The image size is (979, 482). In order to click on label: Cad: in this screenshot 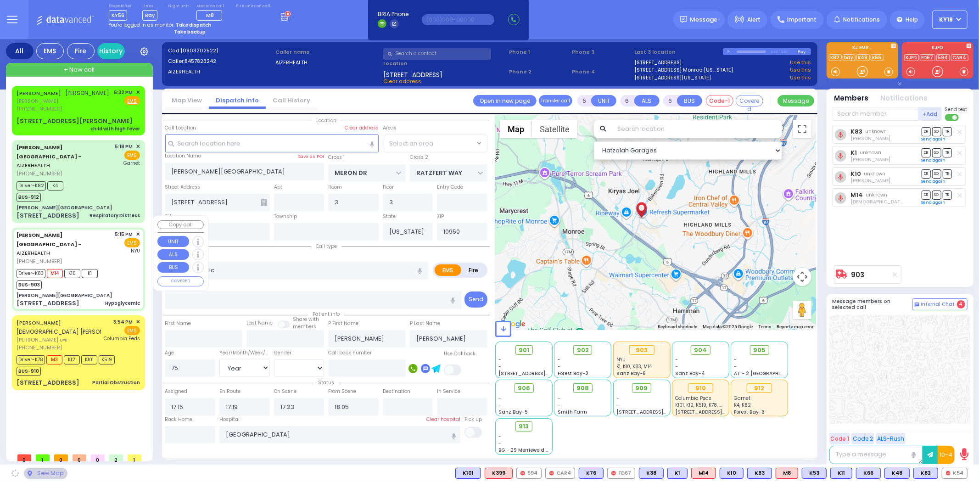, I will do `click(220, 50)`.